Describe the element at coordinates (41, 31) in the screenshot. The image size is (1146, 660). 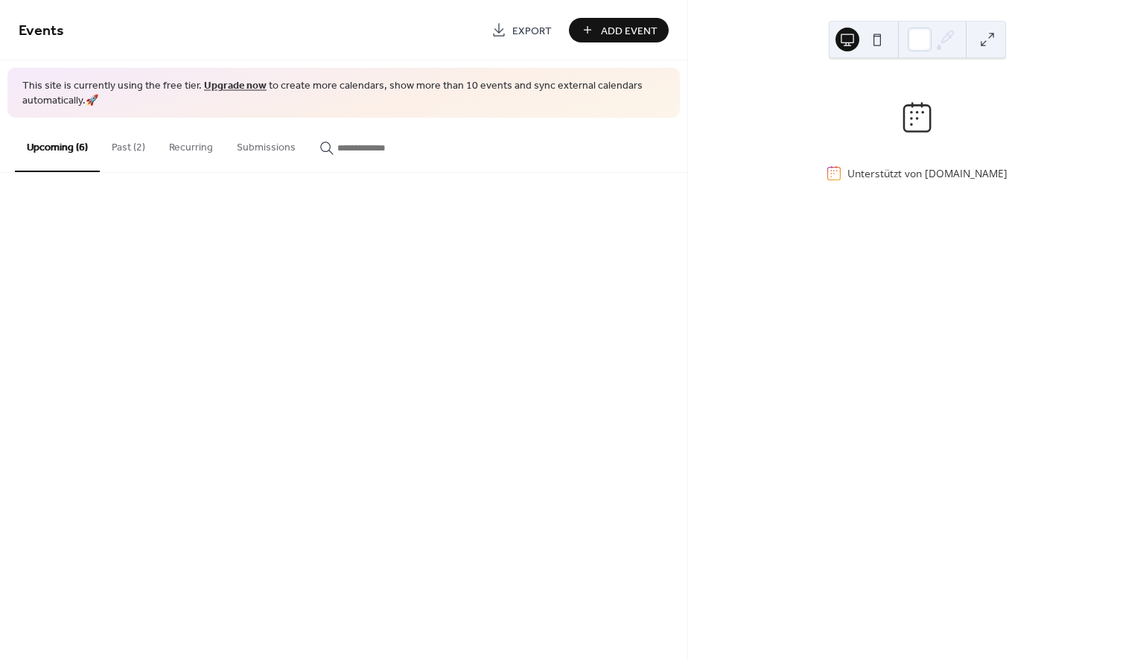
I see `span: Events` at that location.